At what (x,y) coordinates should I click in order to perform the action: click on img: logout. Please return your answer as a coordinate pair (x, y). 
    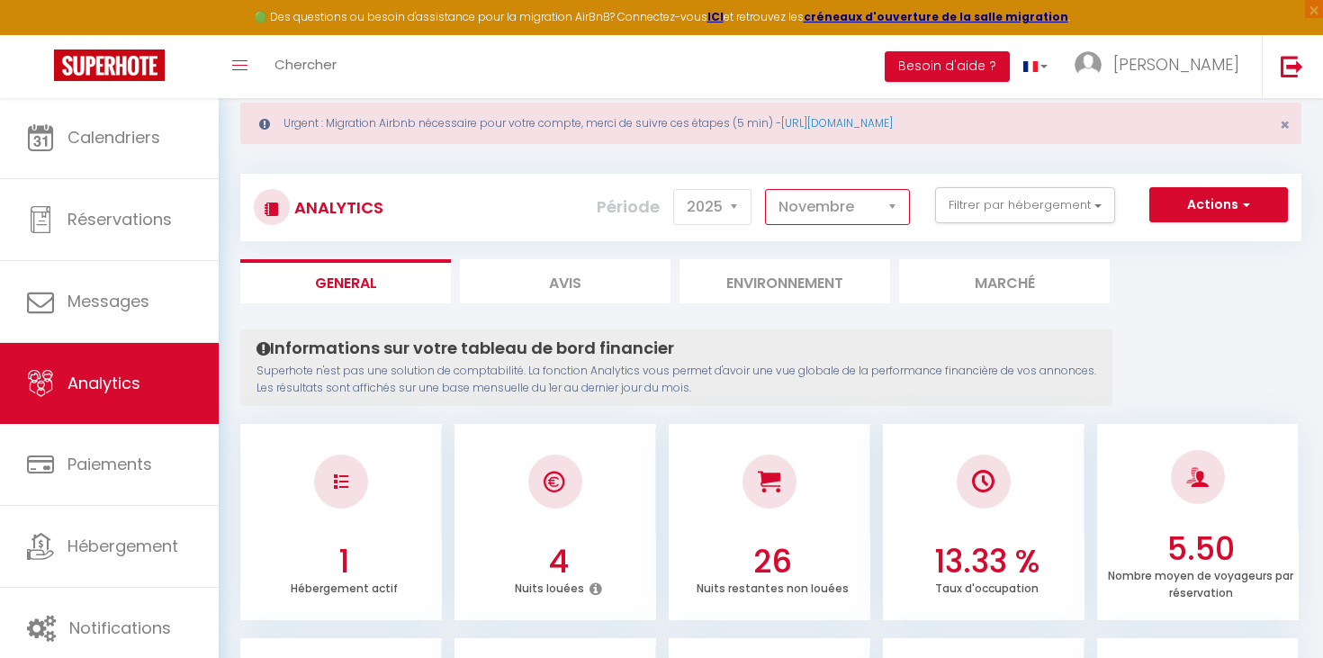
    Looking at the image, I should click on (1292, 66).